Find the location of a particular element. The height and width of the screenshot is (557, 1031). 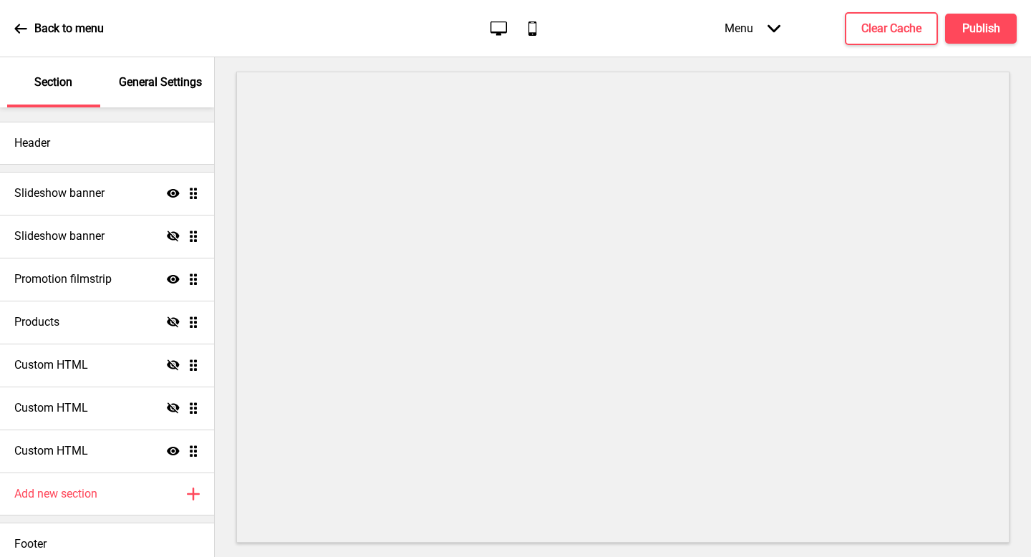

h4: Add new section is located at coordinates (56, 494).